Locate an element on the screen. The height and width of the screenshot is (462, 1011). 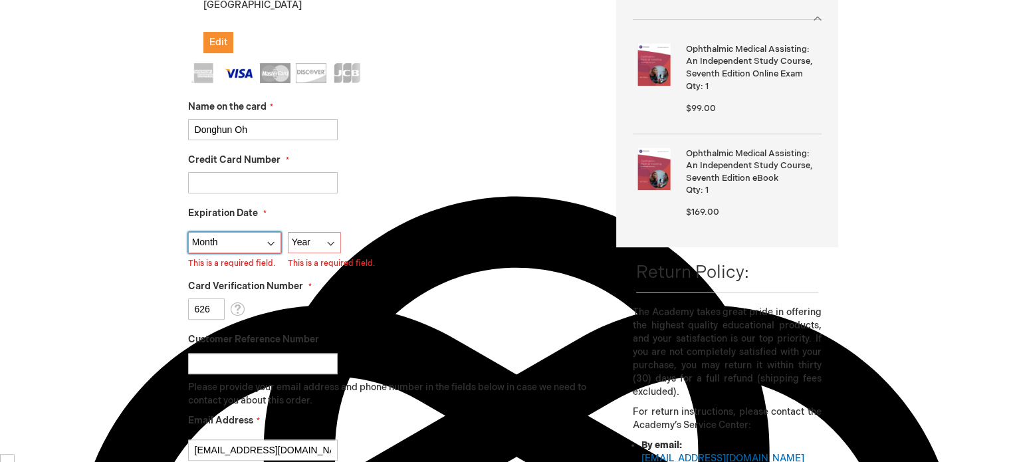
strong: Ophthalmic Medical Assisting: An Independent Study Course, Seventh Edition eBook is located at coordinates (752, 166).